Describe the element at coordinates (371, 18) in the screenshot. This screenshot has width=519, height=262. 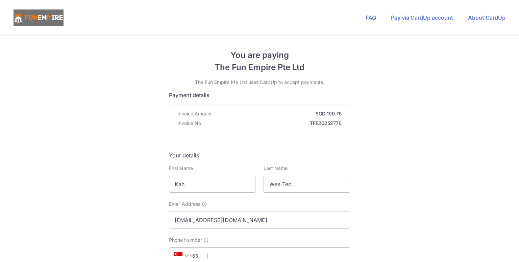
I see `a: FAQ` at that location.